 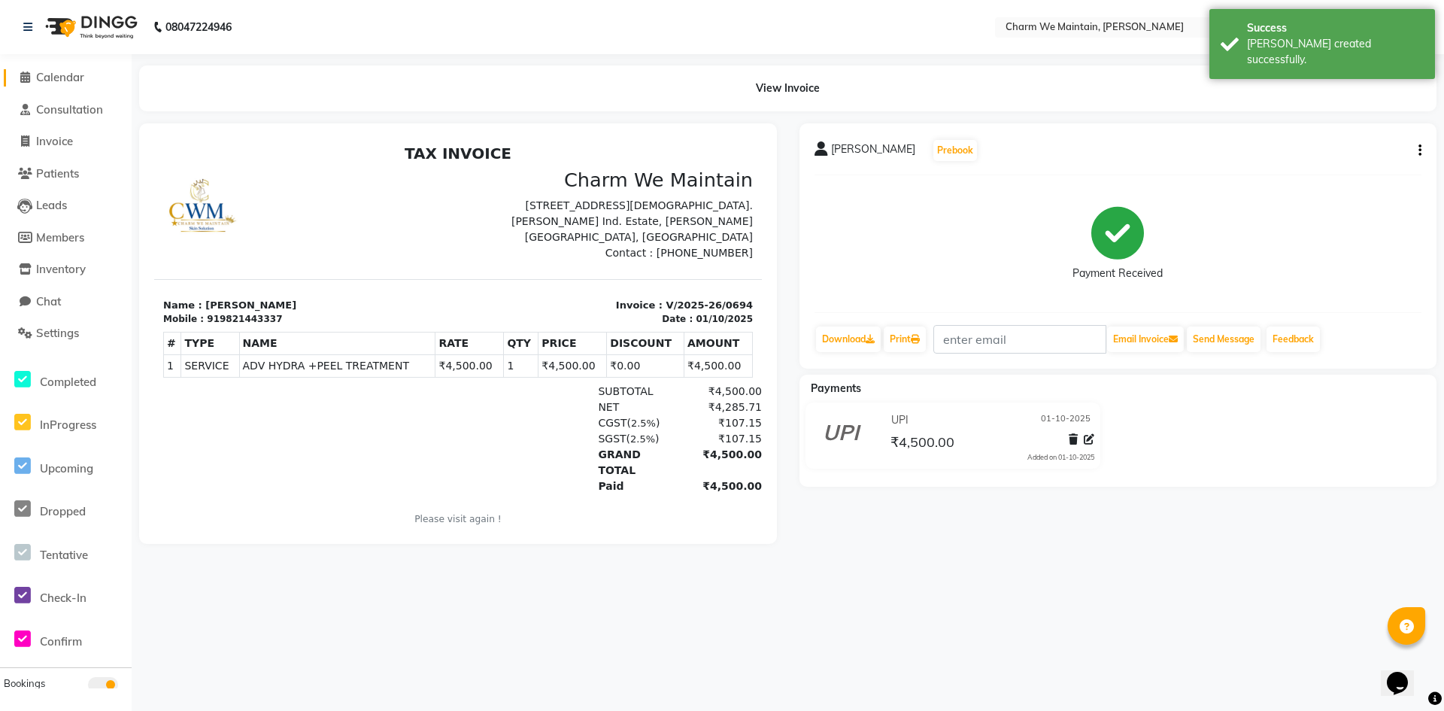 I want to click on button: Email Invoice, so click(x=1146, y=339).